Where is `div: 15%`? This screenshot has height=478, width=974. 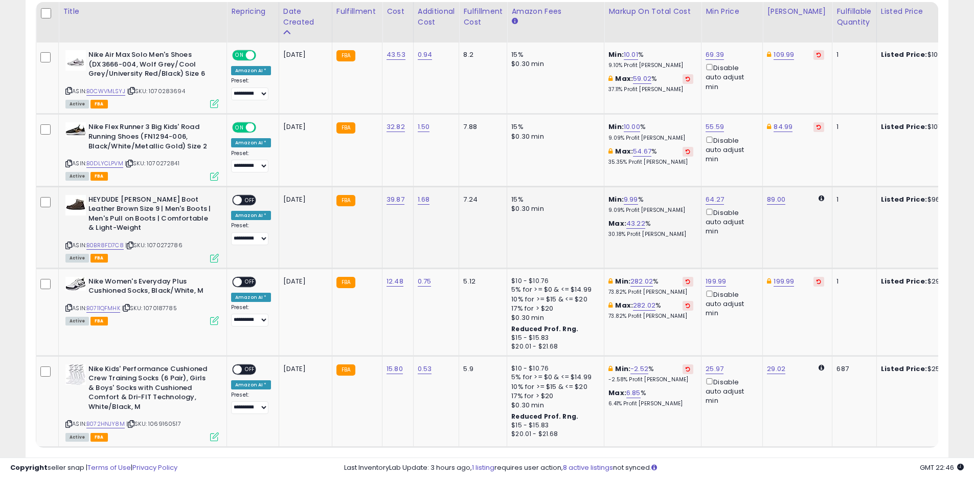 div: 15% is located at coordinates (554, 199).